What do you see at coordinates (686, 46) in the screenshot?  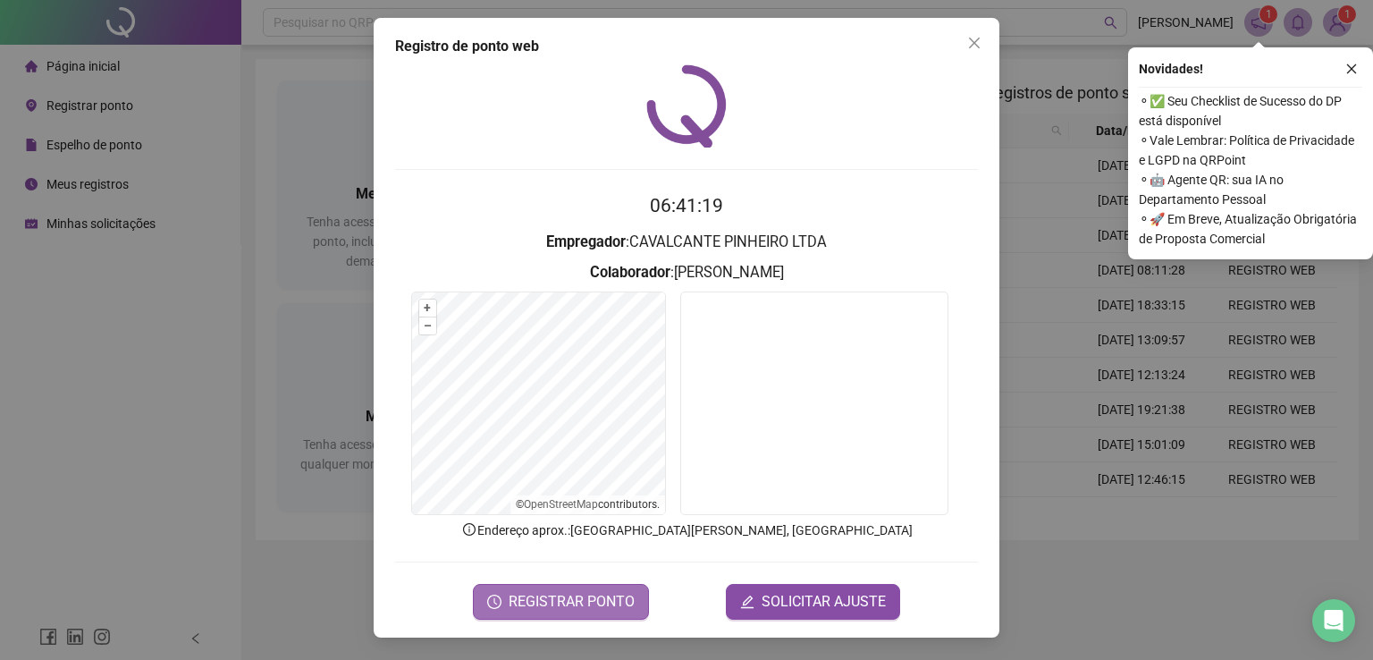 I see `div: Registro de ponto web` at bounding box center [686, 46].